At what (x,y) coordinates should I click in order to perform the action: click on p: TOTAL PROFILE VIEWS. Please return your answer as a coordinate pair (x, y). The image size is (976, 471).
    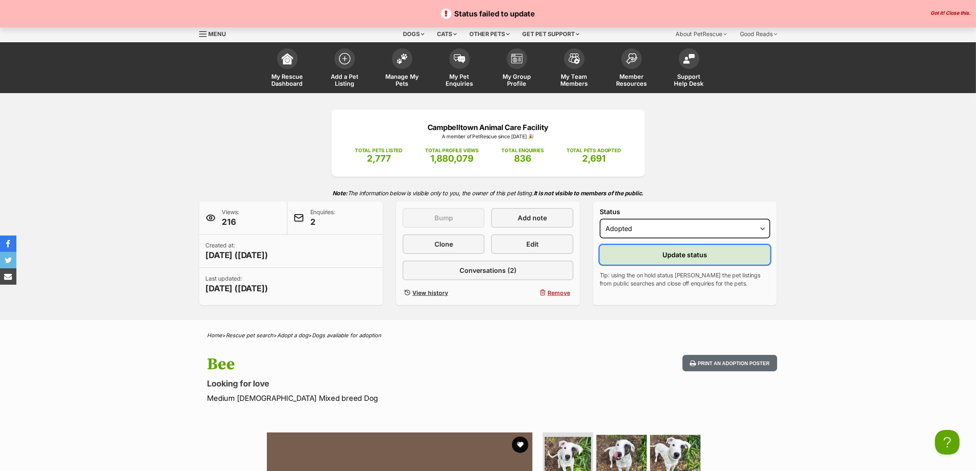
    Looking at the image, I should click on (452, 150).